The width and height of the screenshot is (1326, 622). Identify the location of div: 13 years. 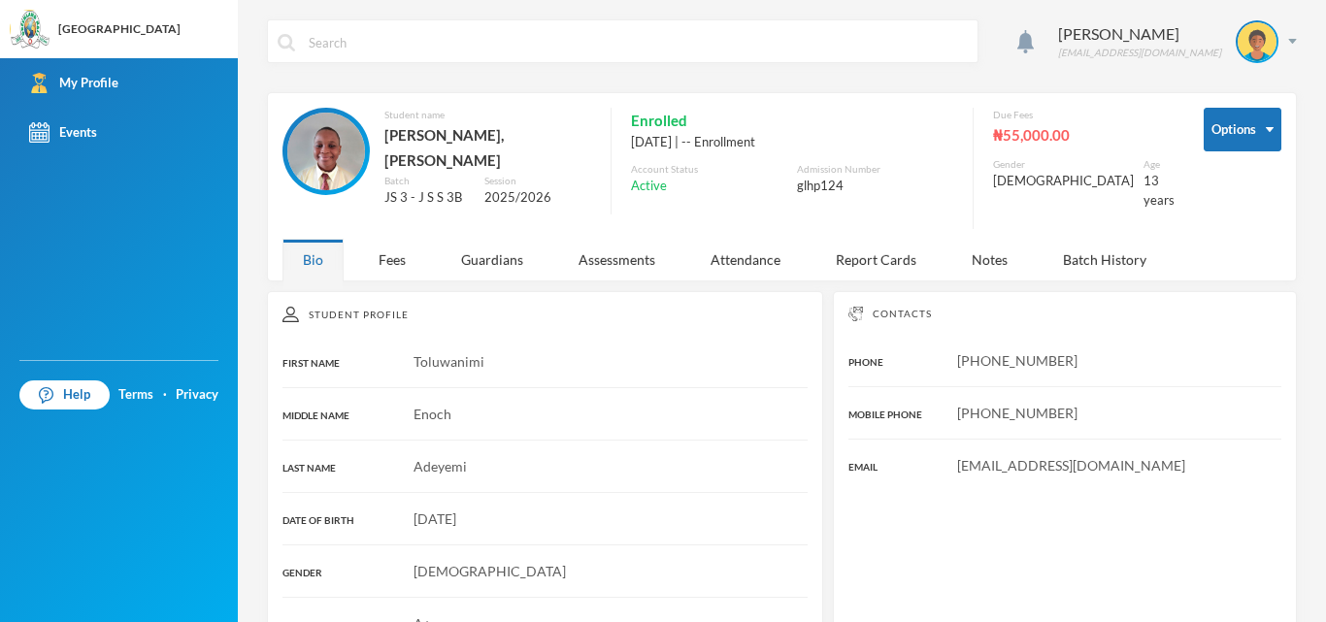
(1159, 190).